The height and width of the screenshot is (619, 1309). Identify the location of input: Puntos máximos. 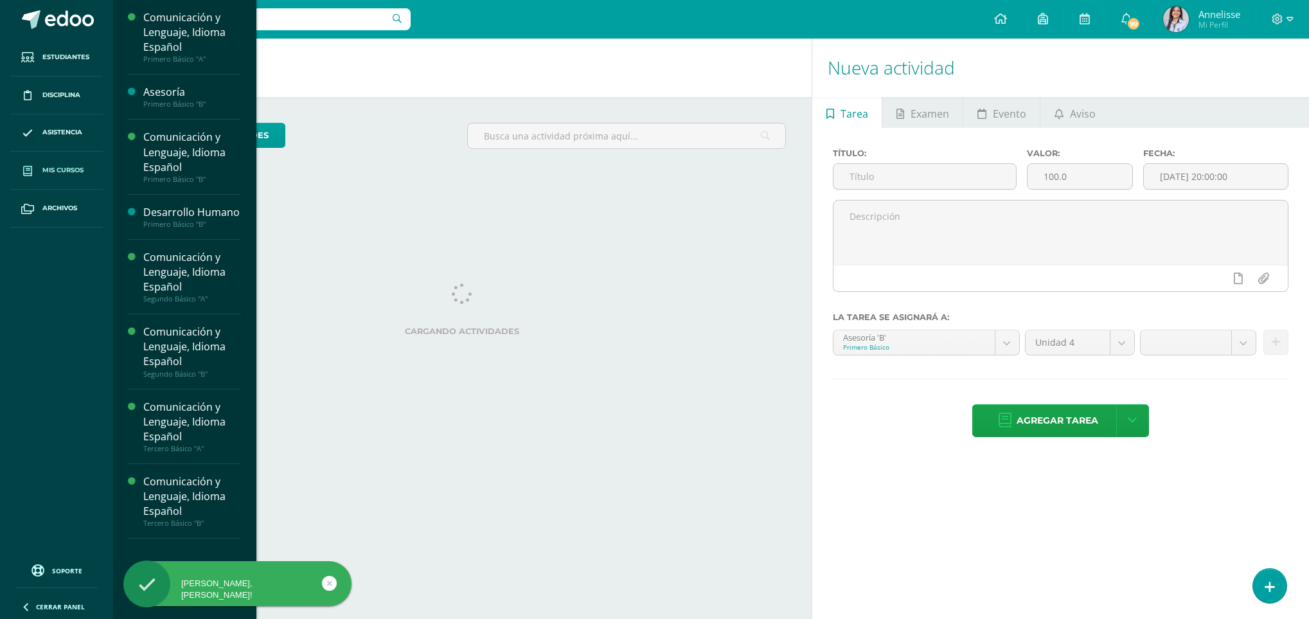
(1079, 176).